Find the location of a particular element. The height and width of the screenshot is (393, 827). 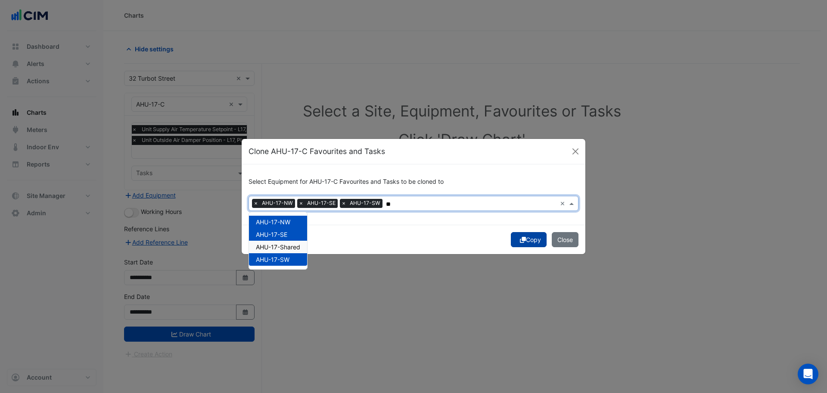

div: Open Intercom Messenger is located at coordinates (809, 374).